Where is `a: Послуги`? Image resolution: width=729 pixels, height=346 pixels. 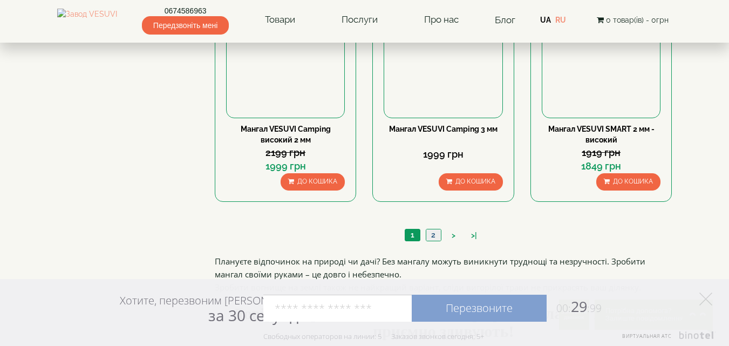
a: Послуги is located at coordinates (359, 20).